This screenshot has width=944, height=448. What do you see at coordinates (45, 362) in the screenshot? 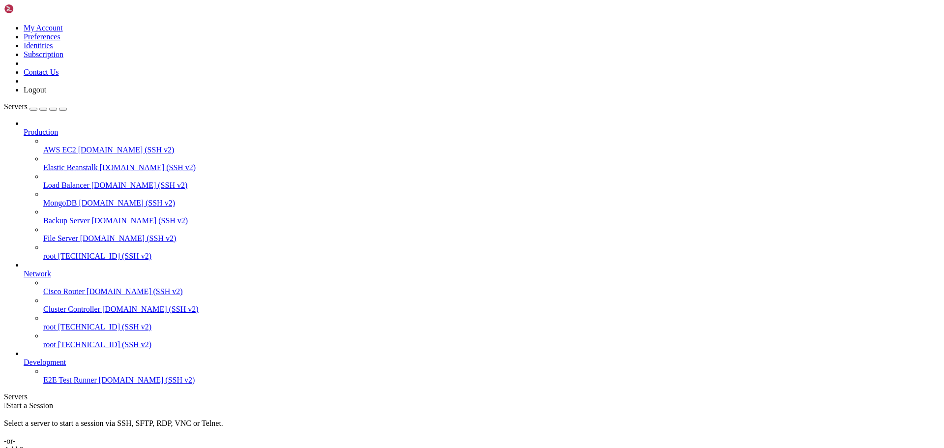
I see `span: Development` at bounding box center [45, 362].